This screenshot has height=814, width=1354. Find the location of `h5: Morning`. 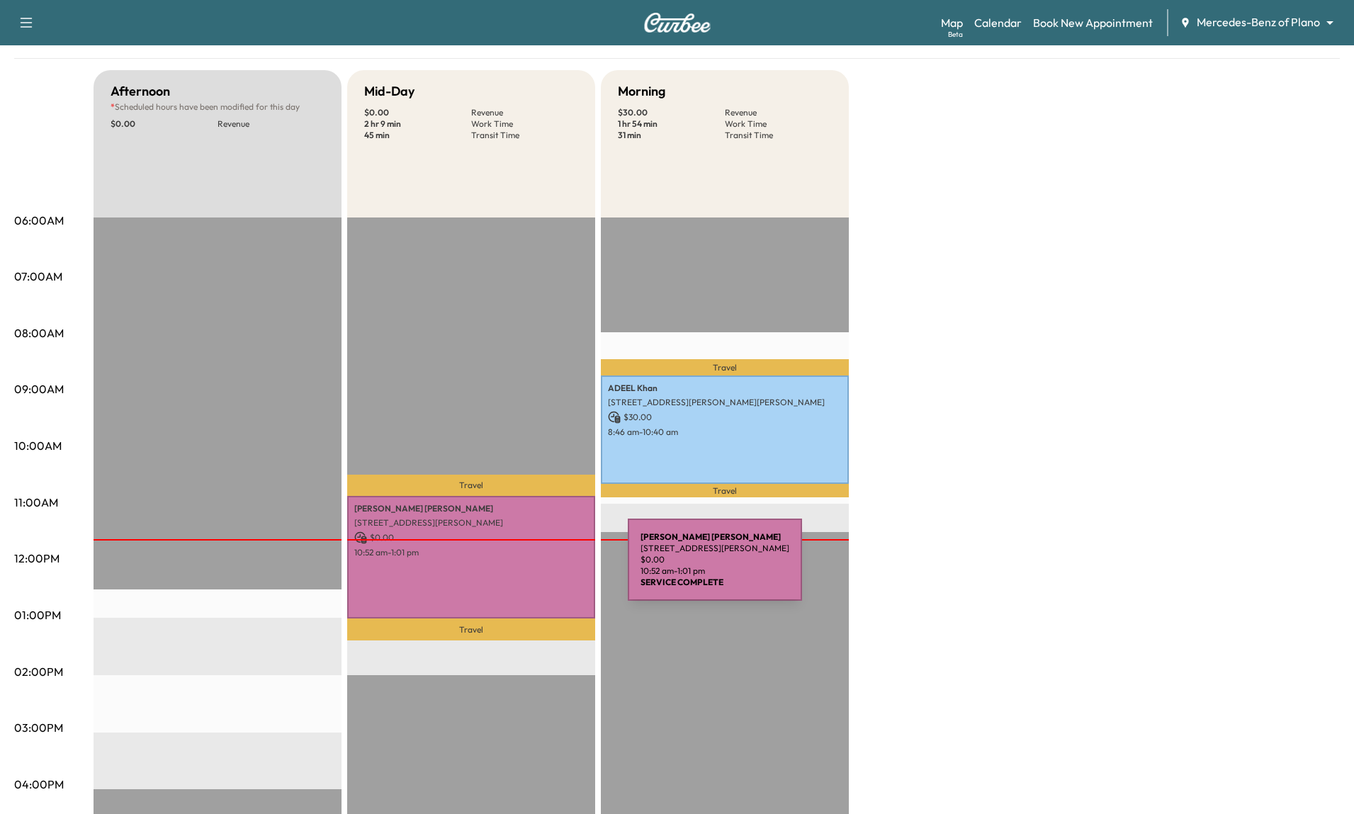

h5: Morning is located at coordinates (641, 91).